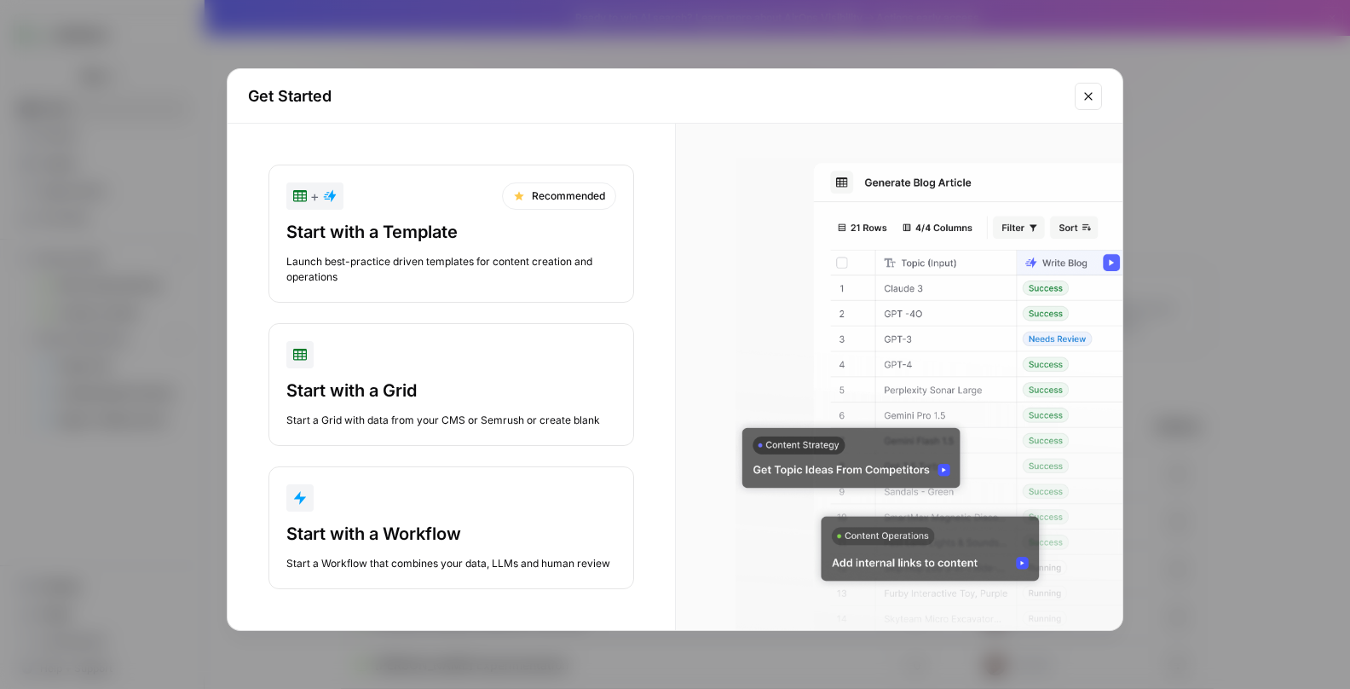 Image resolution: width=1350 pixels, height=689 pixels. Describe the element at coordinates (451, 420) in the screenshot. I see `div: Start a Grid with data from your CMS or Semrush or create blank` at that location.